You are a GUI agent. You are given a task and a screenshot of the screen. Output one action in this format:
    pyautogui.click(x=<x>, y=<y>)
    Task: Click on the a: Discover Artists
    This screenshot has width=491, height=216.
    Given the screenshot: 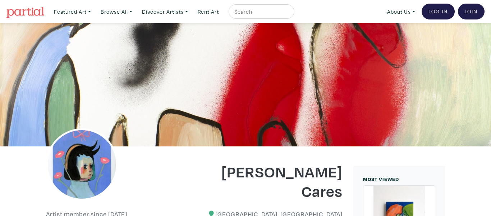 What is the action you would take?
    pyautogui.click(x=165, y=12)
    